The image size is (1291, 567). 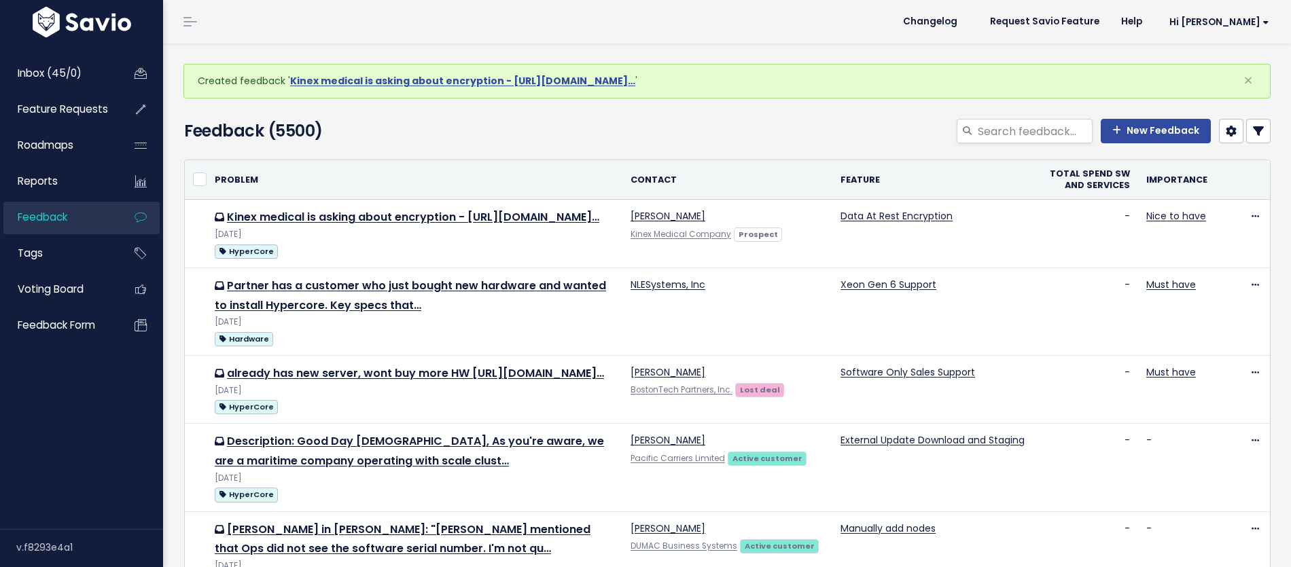 What do you see at coordinates (760, 390) in the screenshot?
I see `strong: Lost deal` at bounding box center [760, 390].